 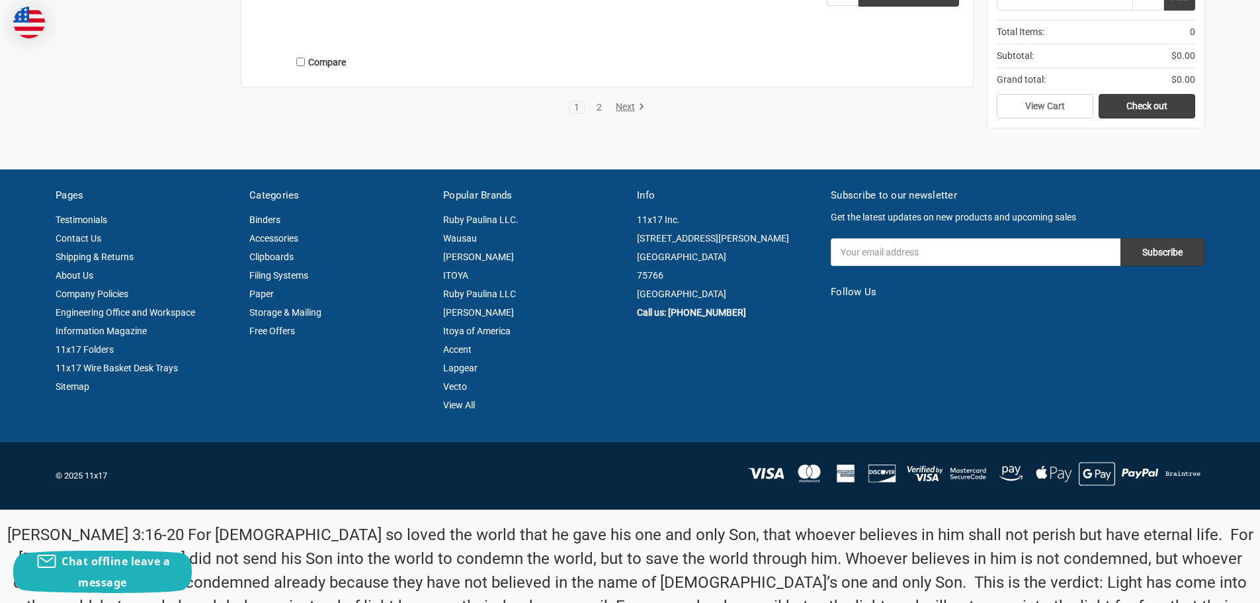 What do you see at coordinates (81, 220) in the screenshot?
I see `a: Testimonials` at bounding box center [81, 220].